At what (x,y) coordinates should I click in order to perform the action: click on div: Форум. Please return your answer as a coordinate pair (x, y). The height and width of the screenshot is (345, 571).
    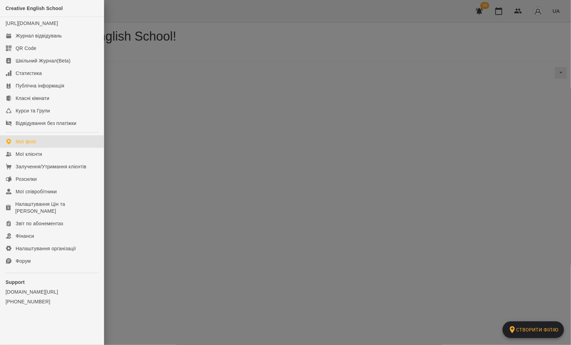
    Looking at the image, I should click on (23, 261).